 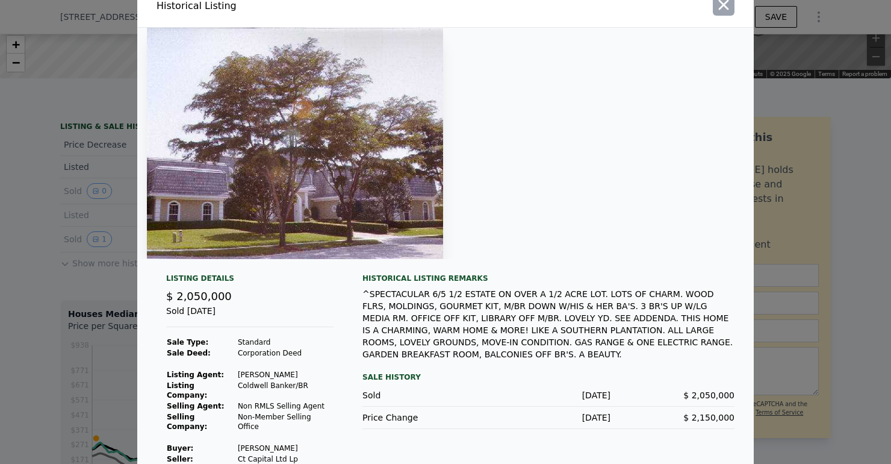 I want to click on td: Corporation Deed, so click(x=285, y=353).